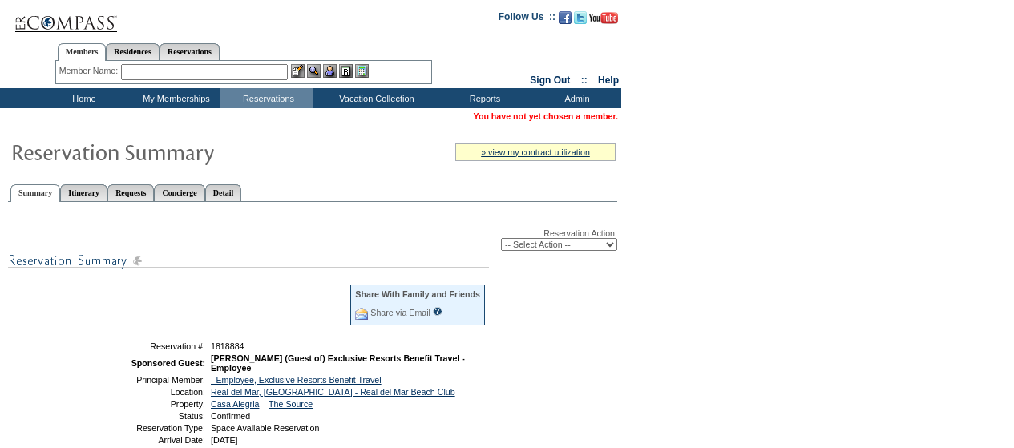 Image resolution: width=1014 pixels, height=448 pixels. Describe the element at coordinates (249, 261) in the screenshot. I see `img: subTtlResSummary.gif` at that location.